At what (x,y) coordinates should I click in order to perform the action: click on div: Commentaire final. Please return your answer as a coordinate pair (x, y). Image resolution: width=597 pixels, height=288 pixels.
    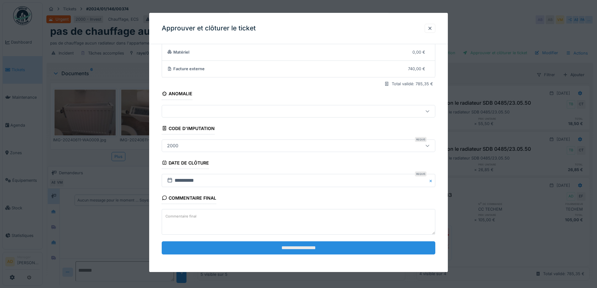
    Looking at the image, I should click on (189, 199).